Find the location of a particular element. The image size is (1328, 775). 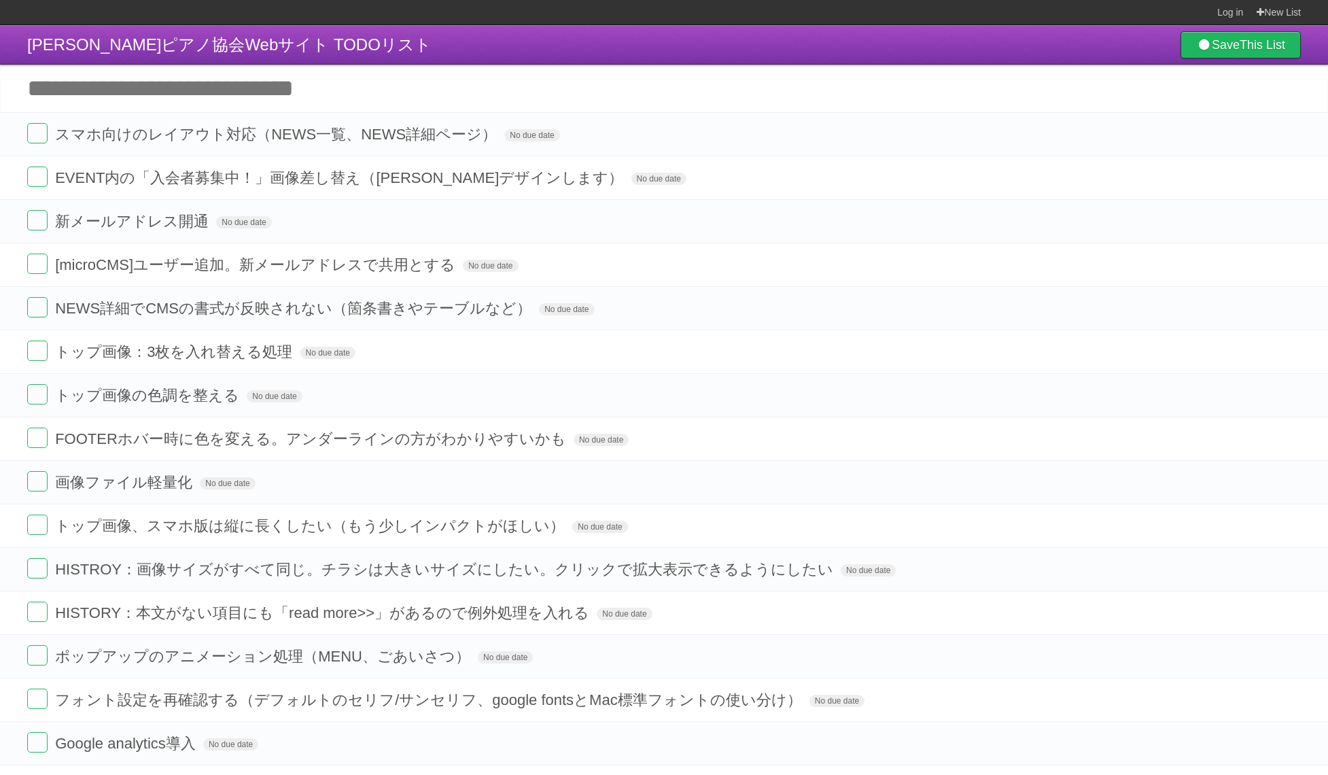

b: This List is located at coordinates (1262, 45).